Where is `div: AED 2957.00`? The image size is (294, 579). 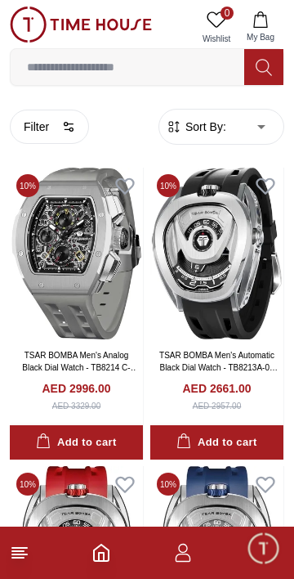 div: AED 2957.00 is located at coordinates (217, 405).